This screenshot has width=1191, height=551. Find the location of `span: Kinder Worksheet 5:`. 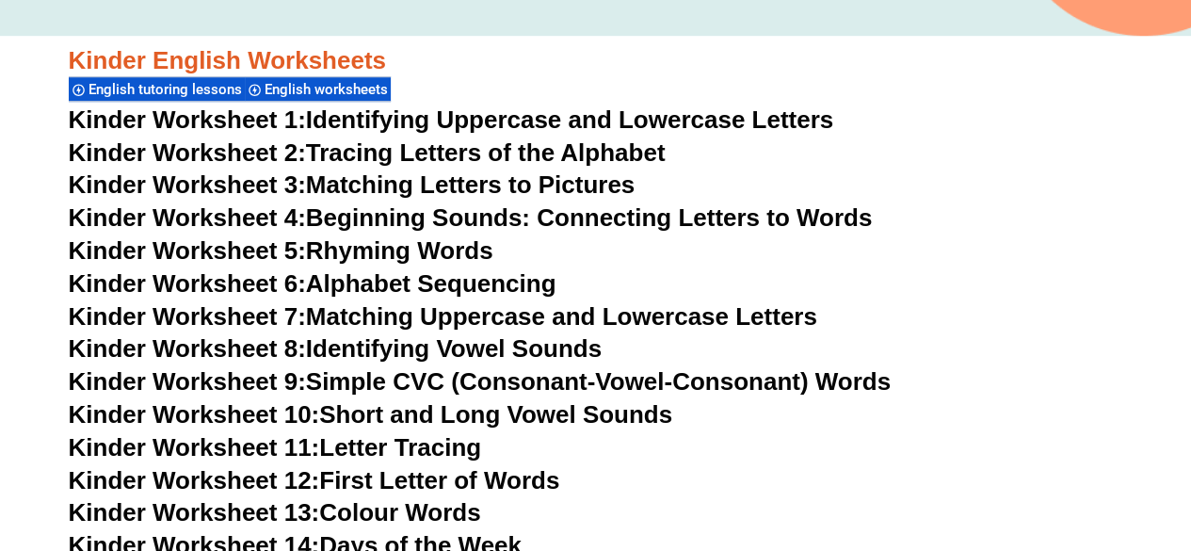

span: Kinder Worksheet 5: is located at coordinates (187, 250).